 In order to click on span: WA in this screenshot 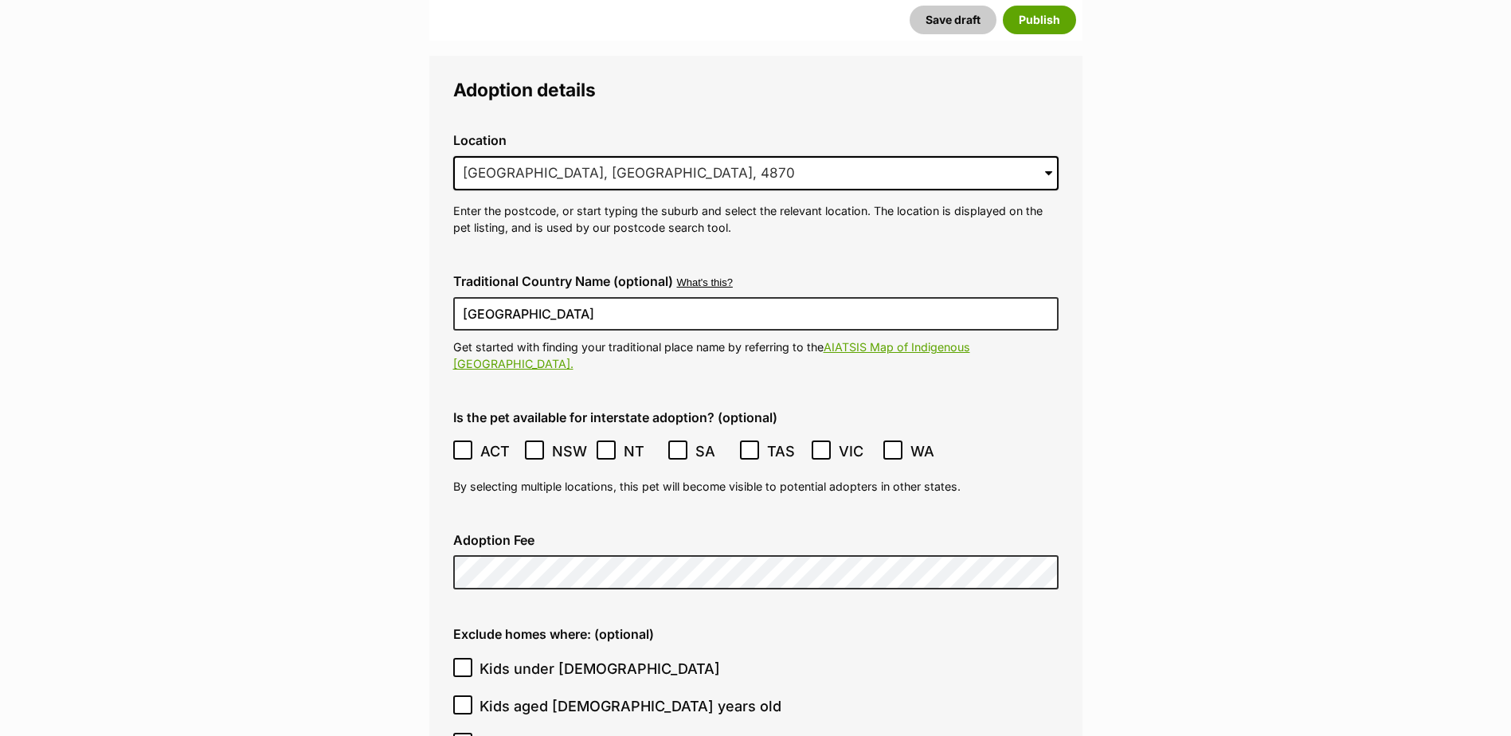, I will do `click(928, 451)`.